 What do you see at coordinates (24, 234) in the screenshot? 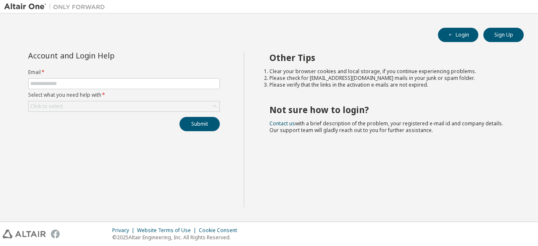
I see `img: altair_logo.svg` at bounding box center [24, 234].